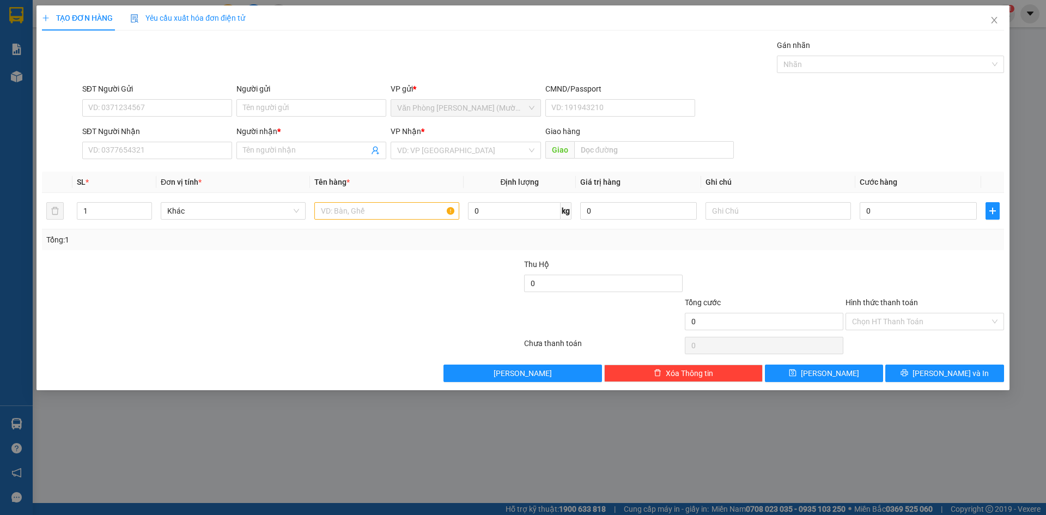 This screenshot has width=1046, height=515. I want to click on label: Gán nhãn, so click(793, 45).